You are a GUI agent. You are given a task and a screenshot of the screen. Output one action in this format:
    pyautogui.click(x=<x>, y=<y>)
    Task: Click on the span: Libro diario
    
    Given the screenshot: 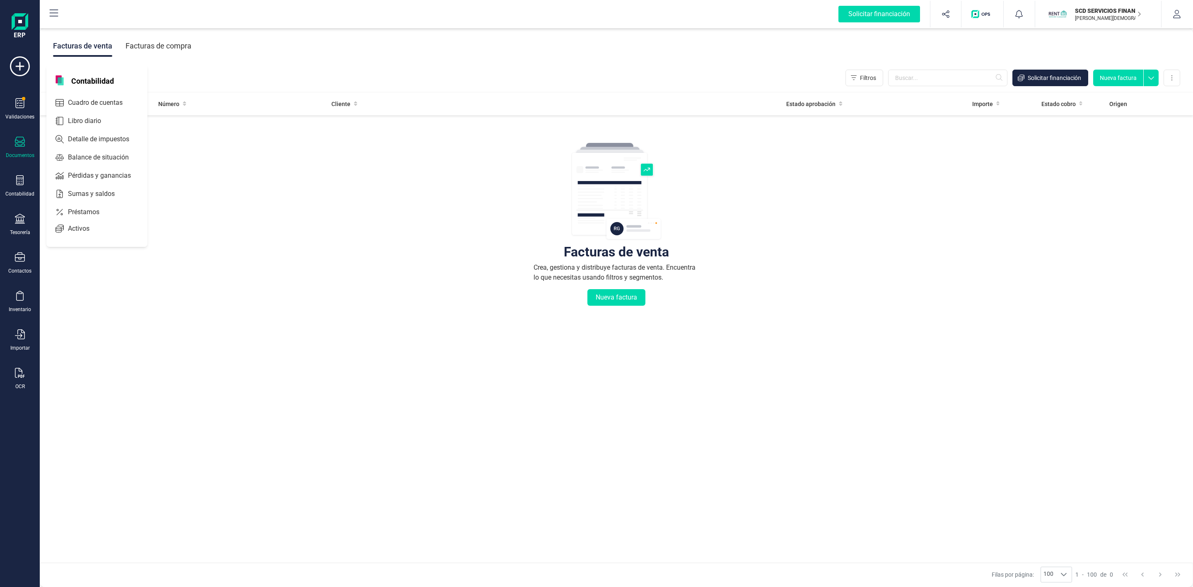 What is the action you would take?
    pyautogui.click(x=90, y=121)
    